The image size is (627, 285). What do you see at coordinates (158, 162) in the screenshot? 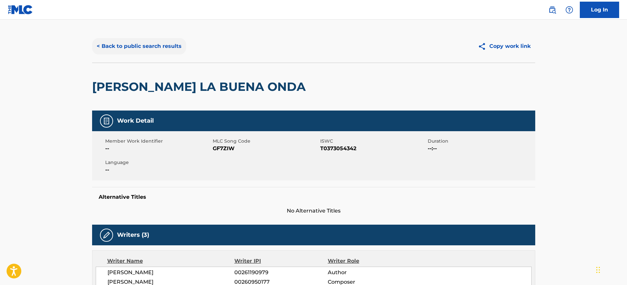
I see `span: Language` at bounding box center [158, 162].